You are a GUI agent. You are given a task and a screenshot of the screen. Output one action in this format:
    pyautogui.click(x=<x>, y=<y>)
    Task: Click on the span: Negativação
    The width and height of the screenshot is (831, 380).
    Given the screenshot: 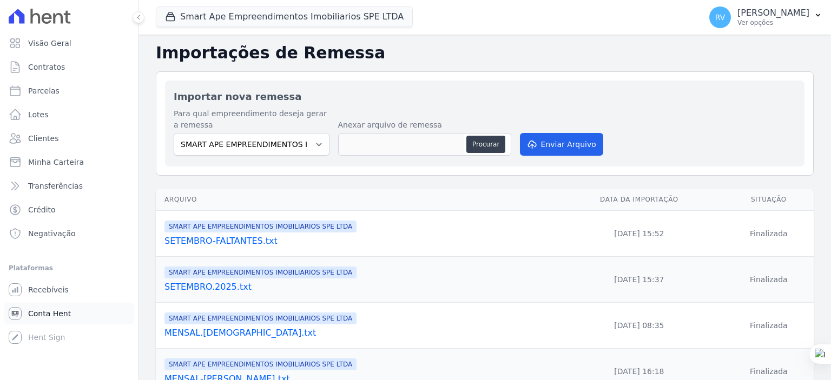 What is the action you would take?
    pyautogui.click(x=52, y=234)
    